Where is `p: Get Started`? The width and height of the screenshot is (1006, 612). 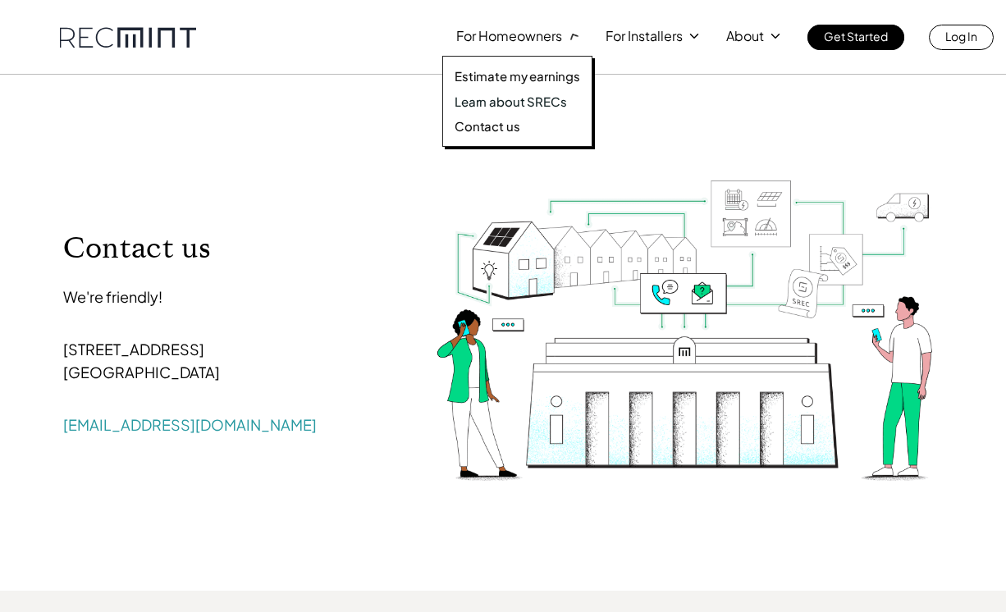 p: Get Started is located at coordinates (856, 36).